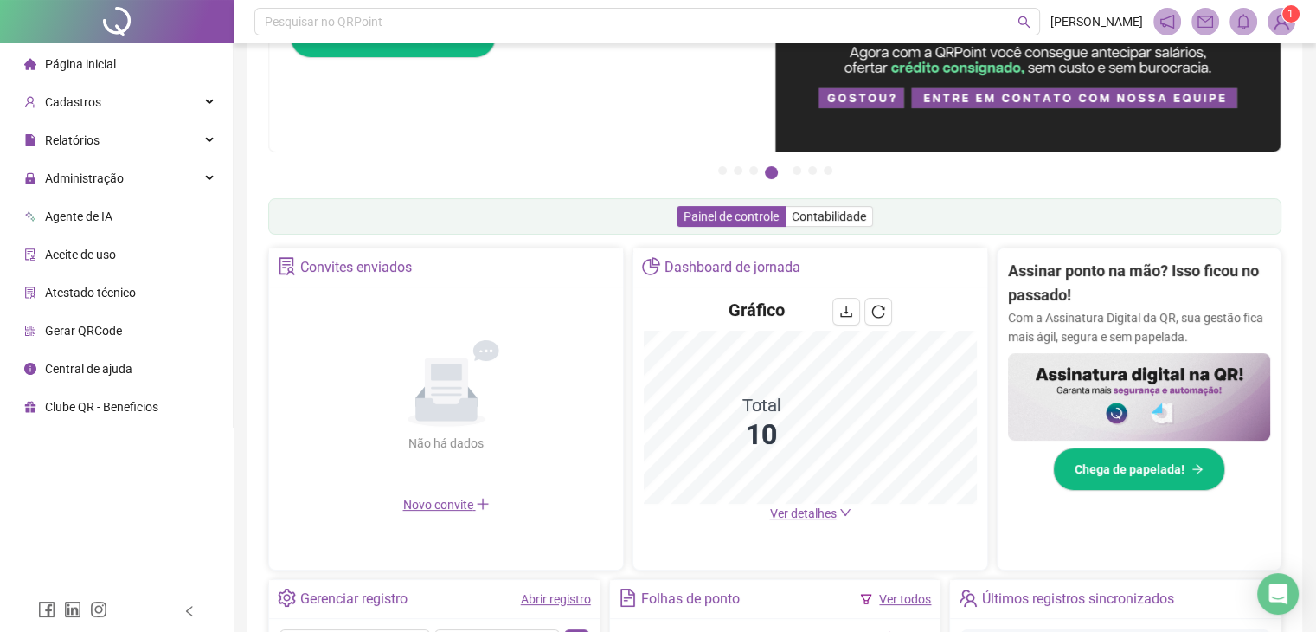 This screenshot has width=1316, height=632. What do you see at coordinates (73, 609) in the screenshot?
I see `span: linkedin` at bounding box center [73, 609].